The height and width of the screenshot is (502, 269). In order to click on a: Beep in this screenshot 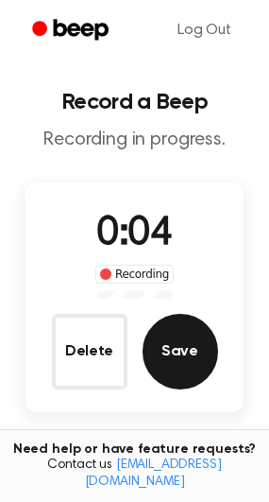, I will do `click(72, 30)`.